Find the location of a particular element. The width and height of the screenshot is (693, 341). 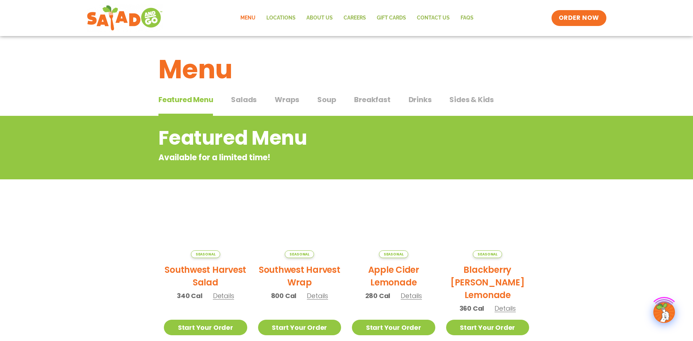

a: ORDER NOW is located at coordinates (579, 18).